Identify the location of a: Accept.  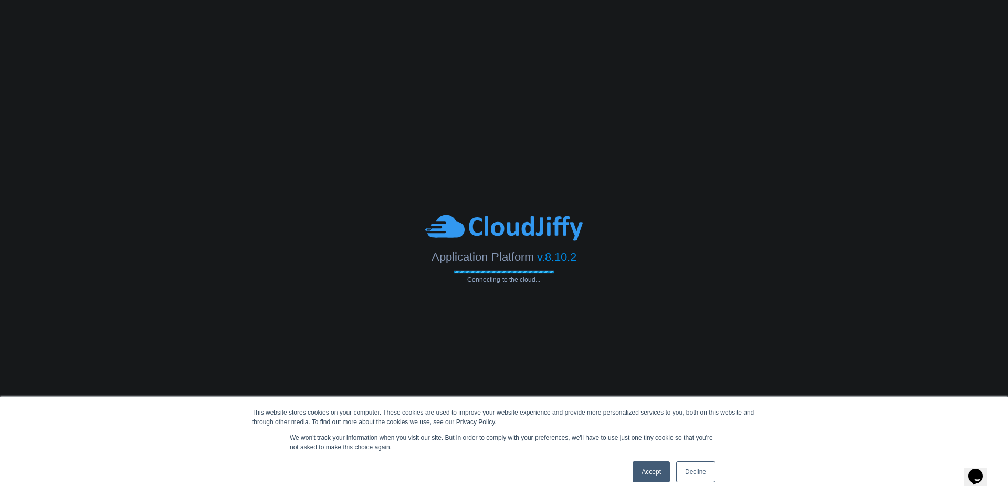
(651, 472).